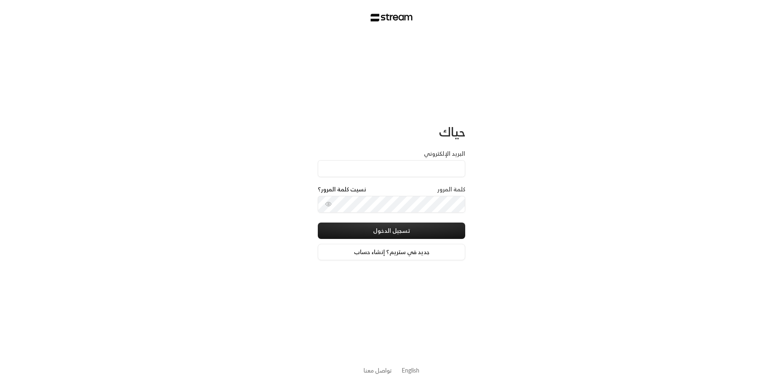  Describe the element at coordinates (444, 154) in the screenshot. I see `label: البريد الإلكتروني` at that location.